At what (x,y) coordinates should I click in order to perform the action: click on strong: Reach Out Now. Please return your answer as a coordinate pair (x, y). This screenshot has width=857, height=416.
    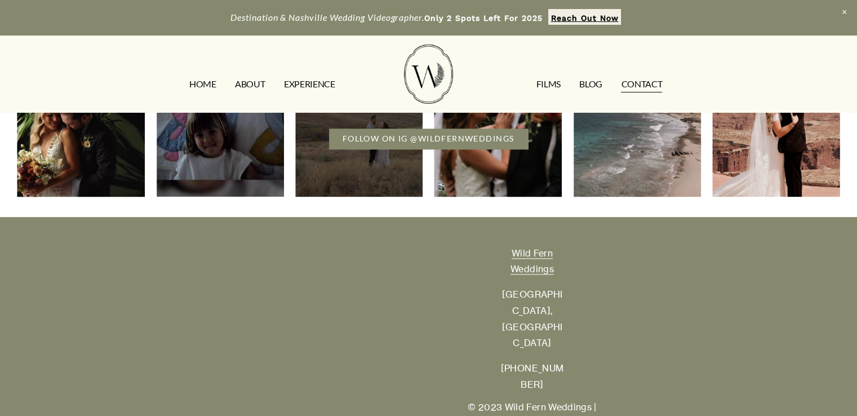
    Looking at the image, I should click on (585, 18).